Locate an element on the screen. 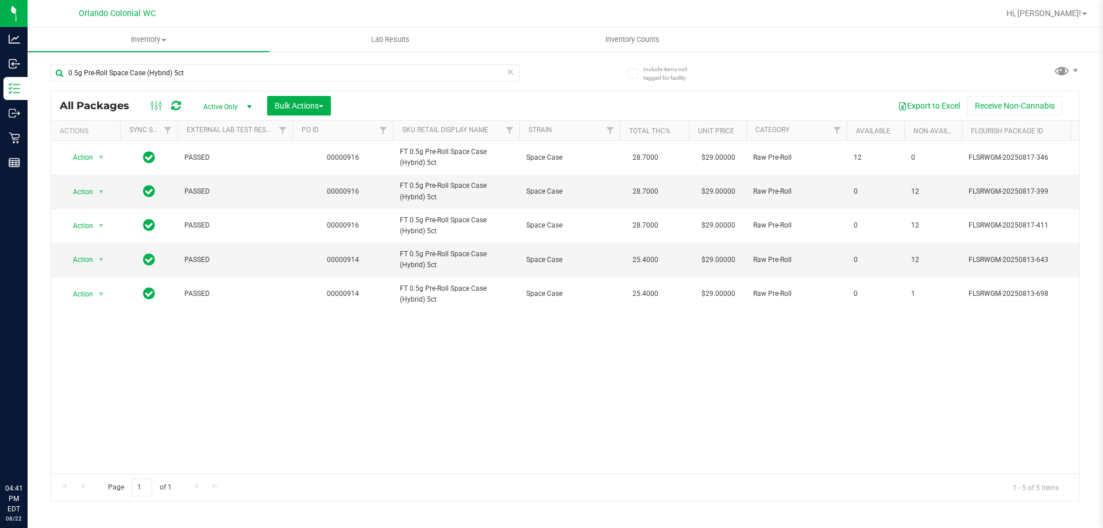  a: Sync Status is located at coordinates (151, 130).